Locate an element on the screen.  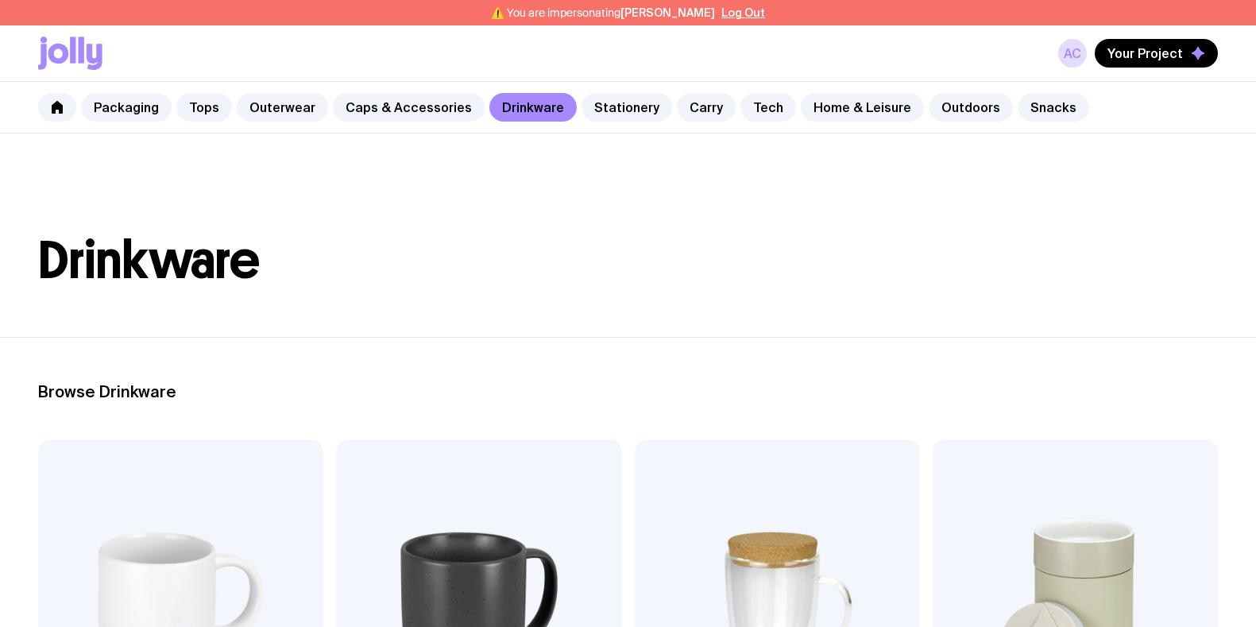
span: ⚠️ You are impersonating is located at coordinates (603, 13).